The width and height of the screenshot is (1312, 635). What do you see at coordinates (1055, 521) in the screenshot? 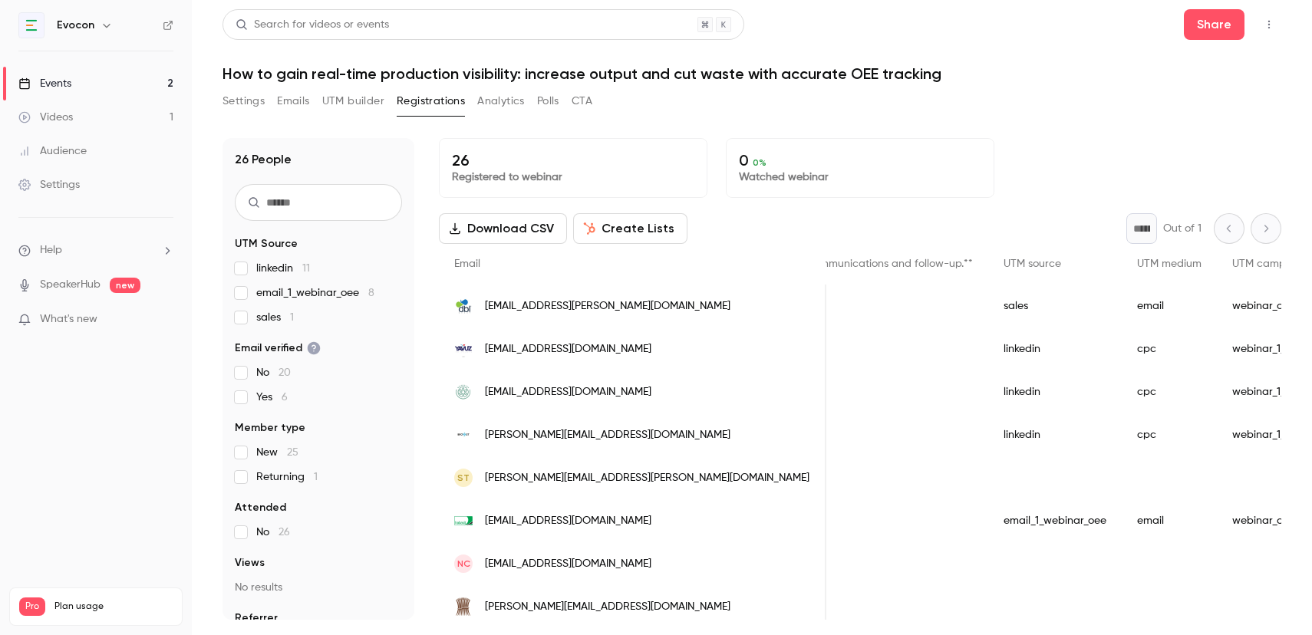
I see `div: email_1_webinar_oee` at bounding box center [1055, 521].